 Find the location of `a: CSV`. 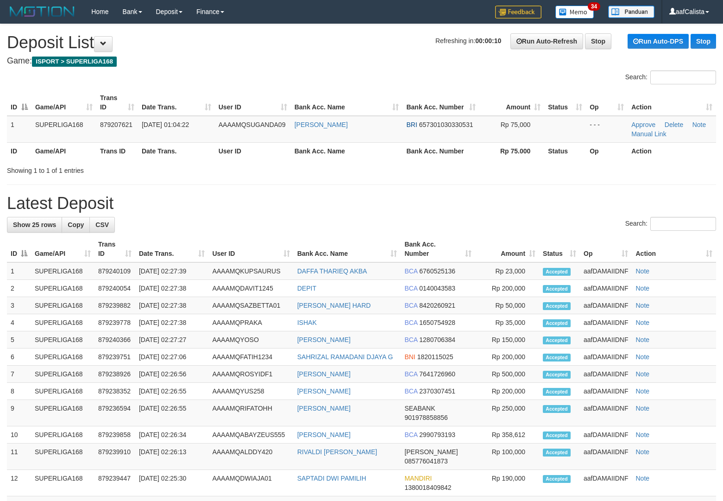

a: CSV is located at coordinates (102, 225).